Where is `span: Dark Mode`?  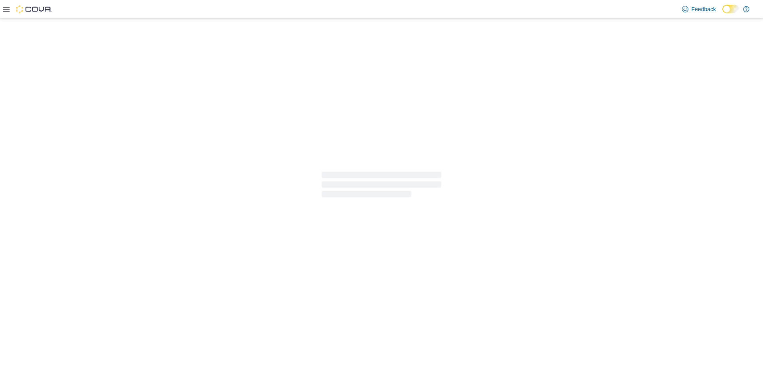 span: Dark Mode is located at coordinates (722, 13).